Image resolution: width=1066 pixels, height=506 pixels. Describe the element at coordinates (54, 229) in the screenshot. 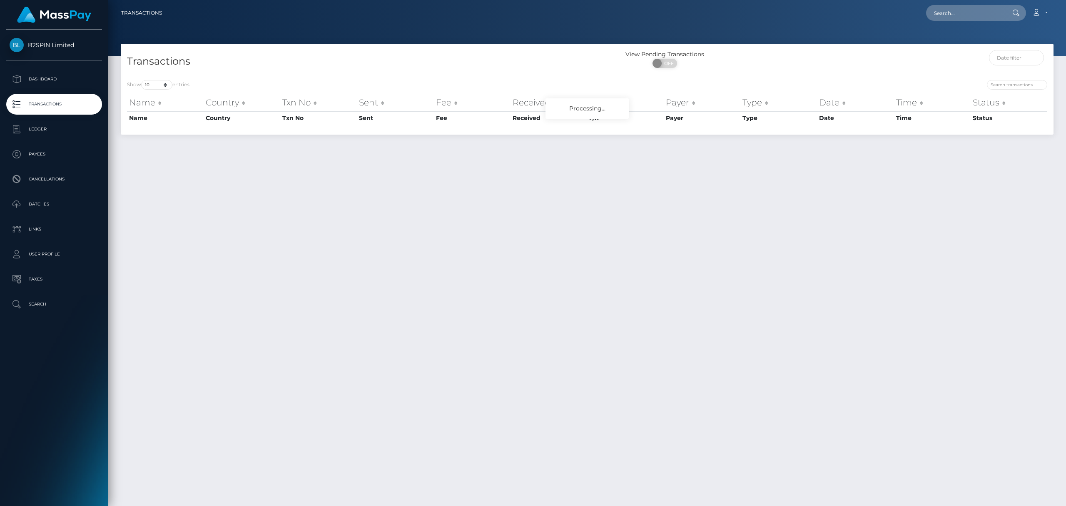

I see `a: Links` at that location.